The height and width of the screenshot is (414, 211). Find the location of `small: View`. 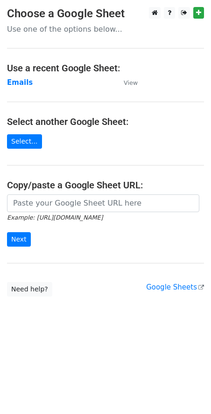

small: View is located at coordinates (131, 83).